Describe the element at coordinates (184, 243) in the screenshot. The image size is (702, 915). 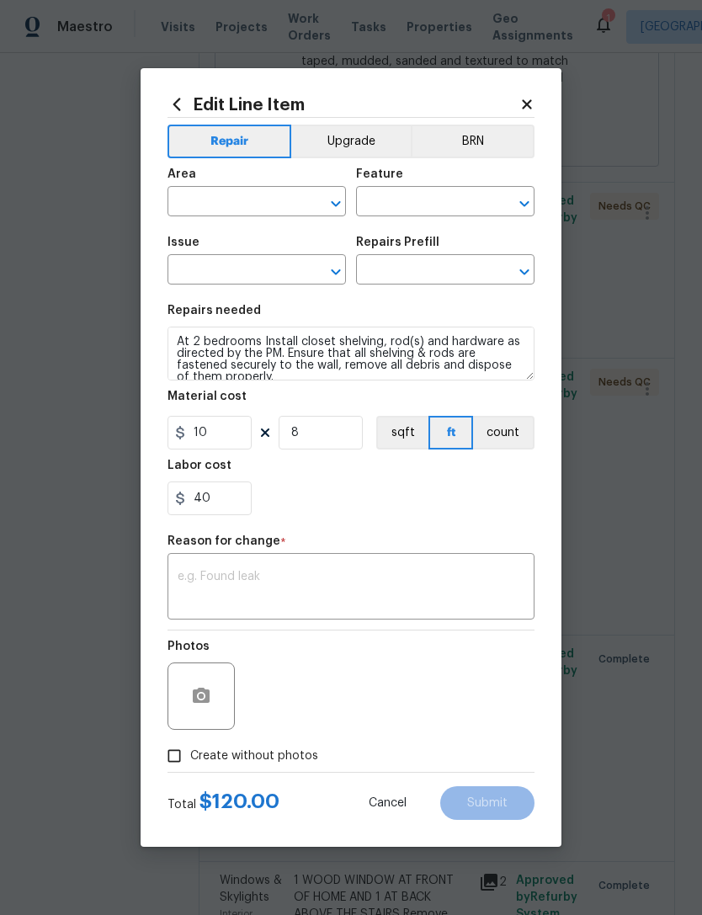
I see `h5: Issue` at that location.